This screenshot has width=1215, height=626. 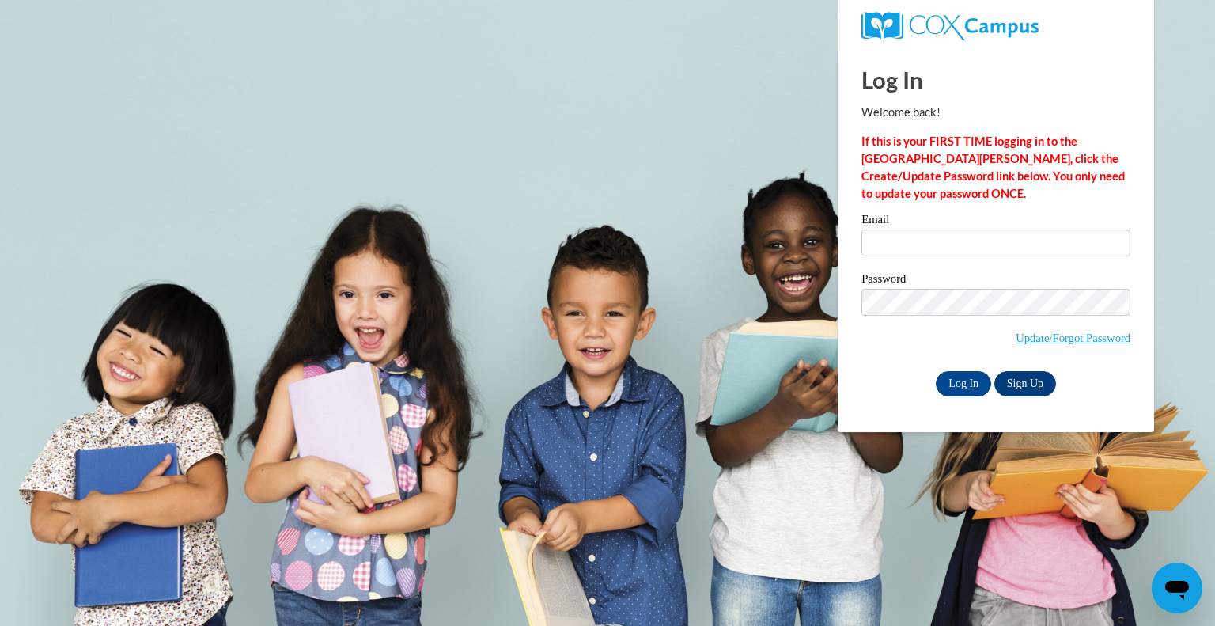 What do you see at coordinates (1026, 384) in the screenshot?
I see `a: Sign Up` at bounding box center [1026, 384].